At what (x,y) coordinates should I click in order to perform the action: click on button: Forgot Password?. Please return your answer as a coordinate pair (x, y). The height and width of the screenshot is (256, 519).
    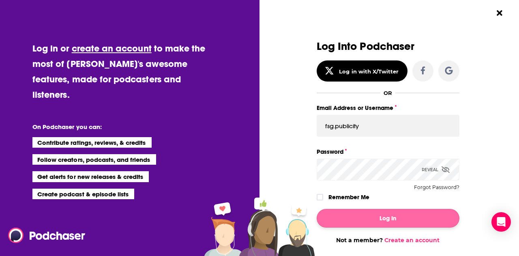
    Looking at the image, I should click on (437, 187).